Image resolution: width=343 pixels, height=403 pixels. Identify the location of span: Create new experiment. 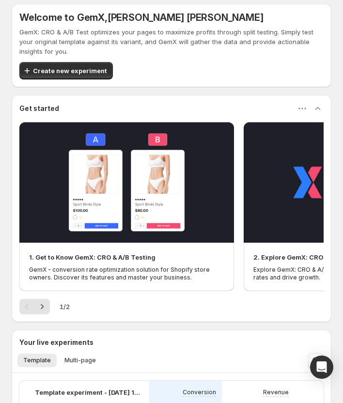
(70, 71).